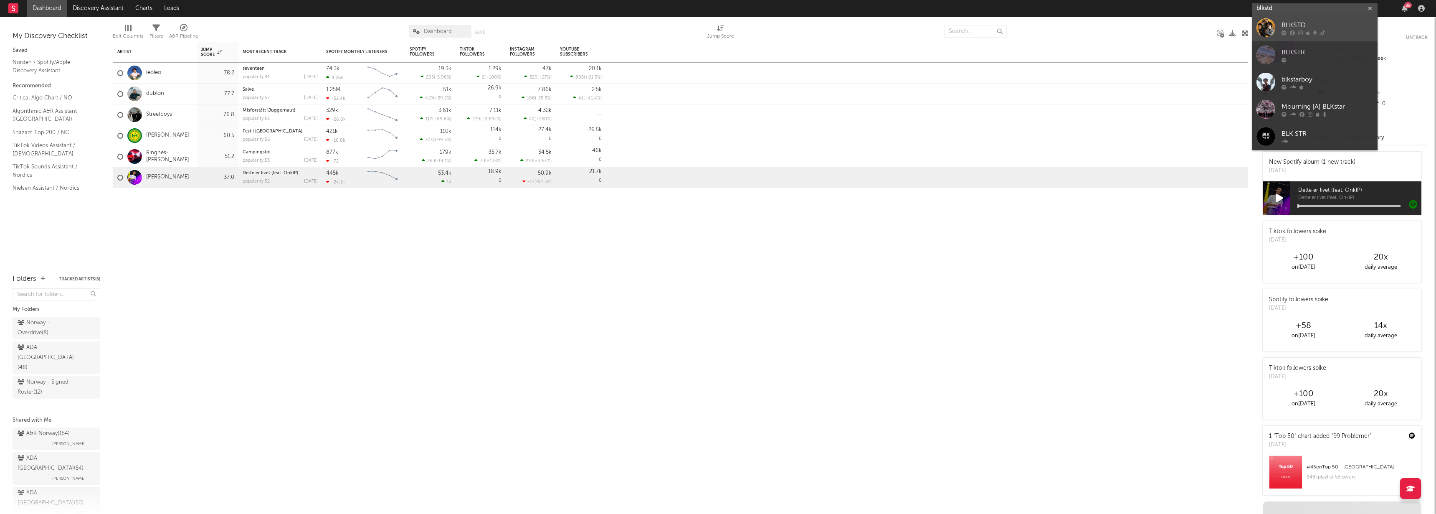 This screenshot has width=1436, height=514. What do you see at coordinates (47, 387) in the screenshot?
I see `div: Norway - Signed Roster ( 12 )` at bounding box center [47, 387].